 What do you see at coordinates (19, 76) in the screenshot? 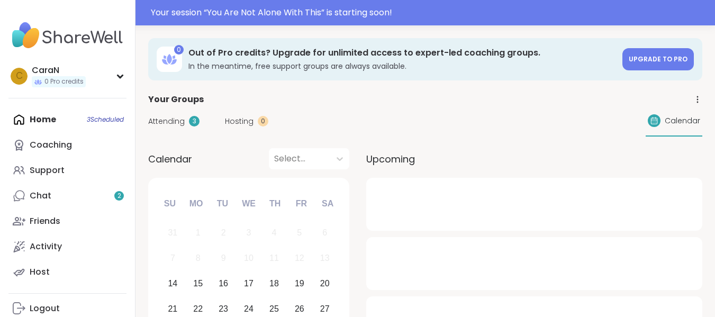
I see `span: C` at bounding box center [19, 76].